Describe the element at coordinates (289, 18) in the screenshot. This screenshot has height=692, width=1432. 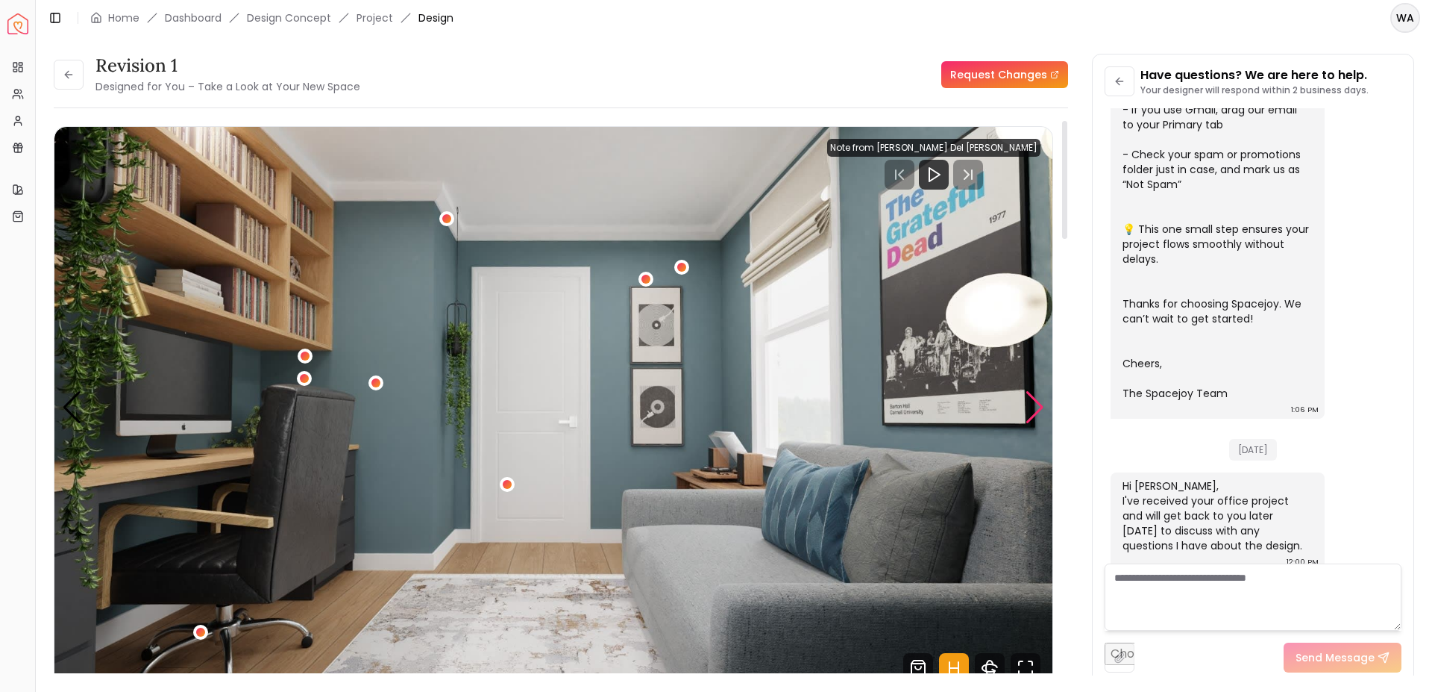
I see `li: Design Concept` at that location.